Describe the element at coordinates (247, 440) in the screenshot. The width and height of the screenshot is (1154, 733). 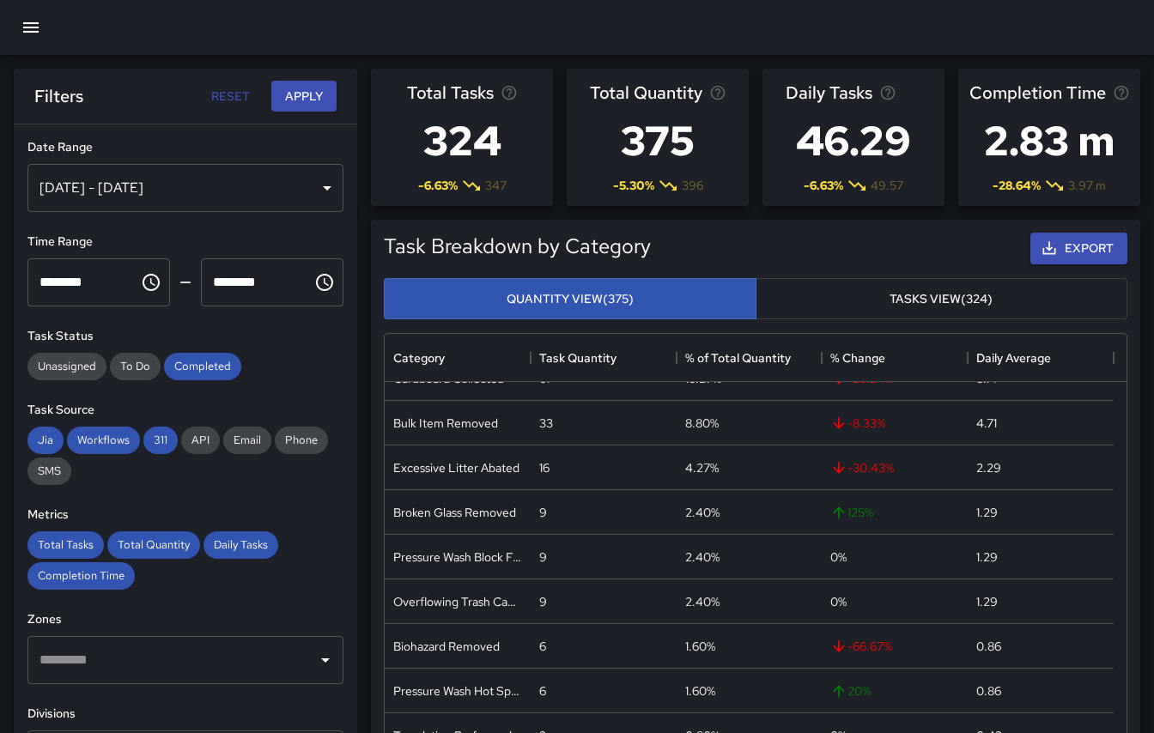
I see `span: Email` at that location.